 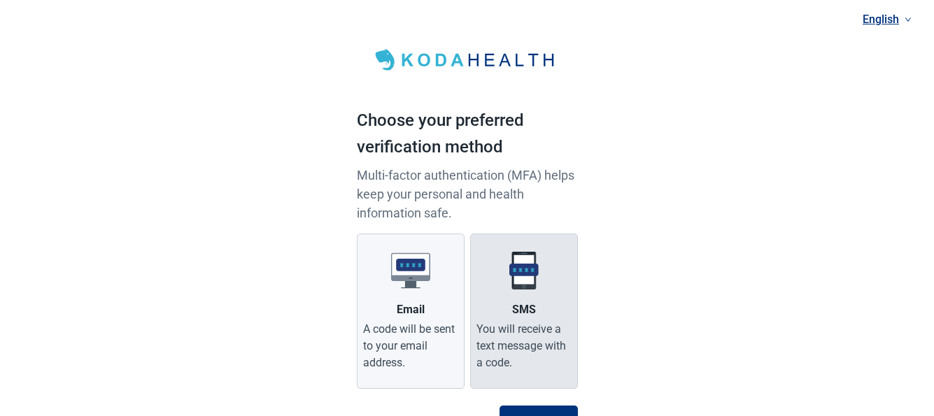 What do you see at coordinates (908, 20) in the screenshot?
I see `span: down` at bounding box center [908, 20].